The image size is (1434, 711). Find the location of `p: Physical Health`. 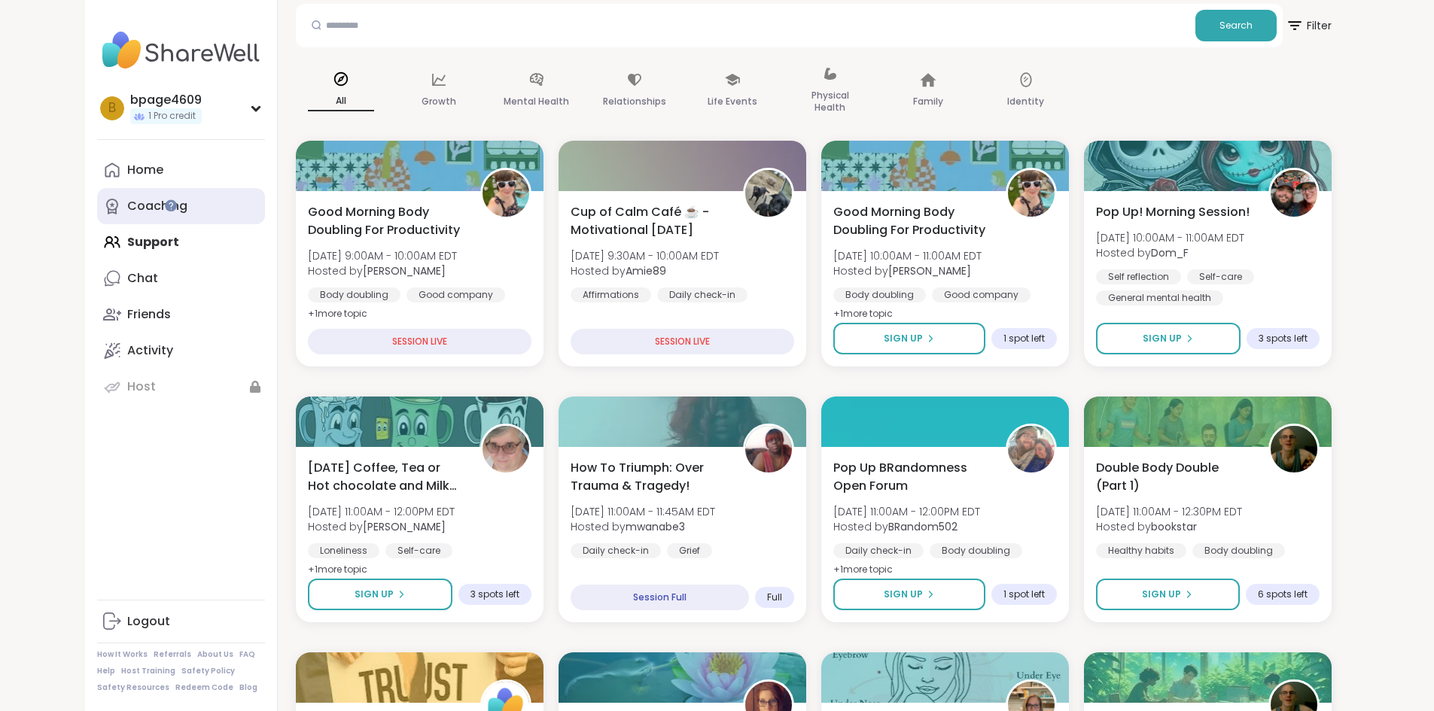

p: Physical Health is located at coordinates (830, 102).